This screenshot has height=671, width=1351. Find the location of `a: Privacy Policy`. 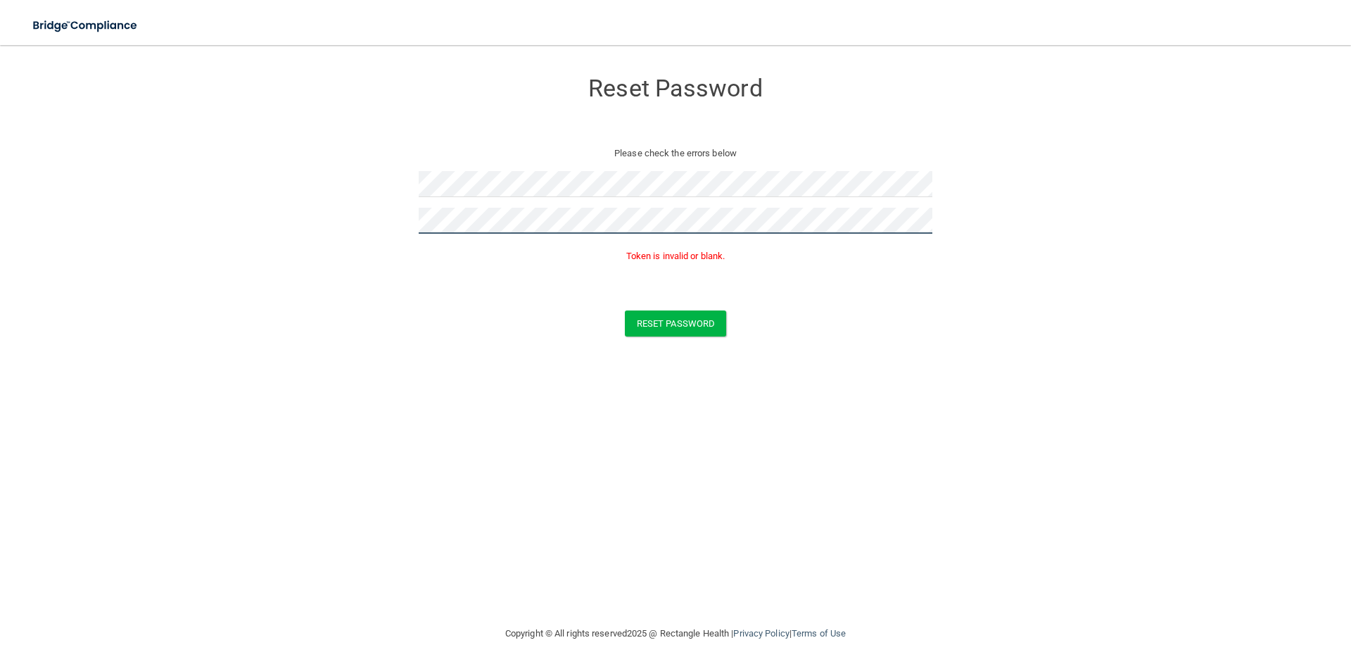

a: Privacy Policy is located at coordinates (761, 633).